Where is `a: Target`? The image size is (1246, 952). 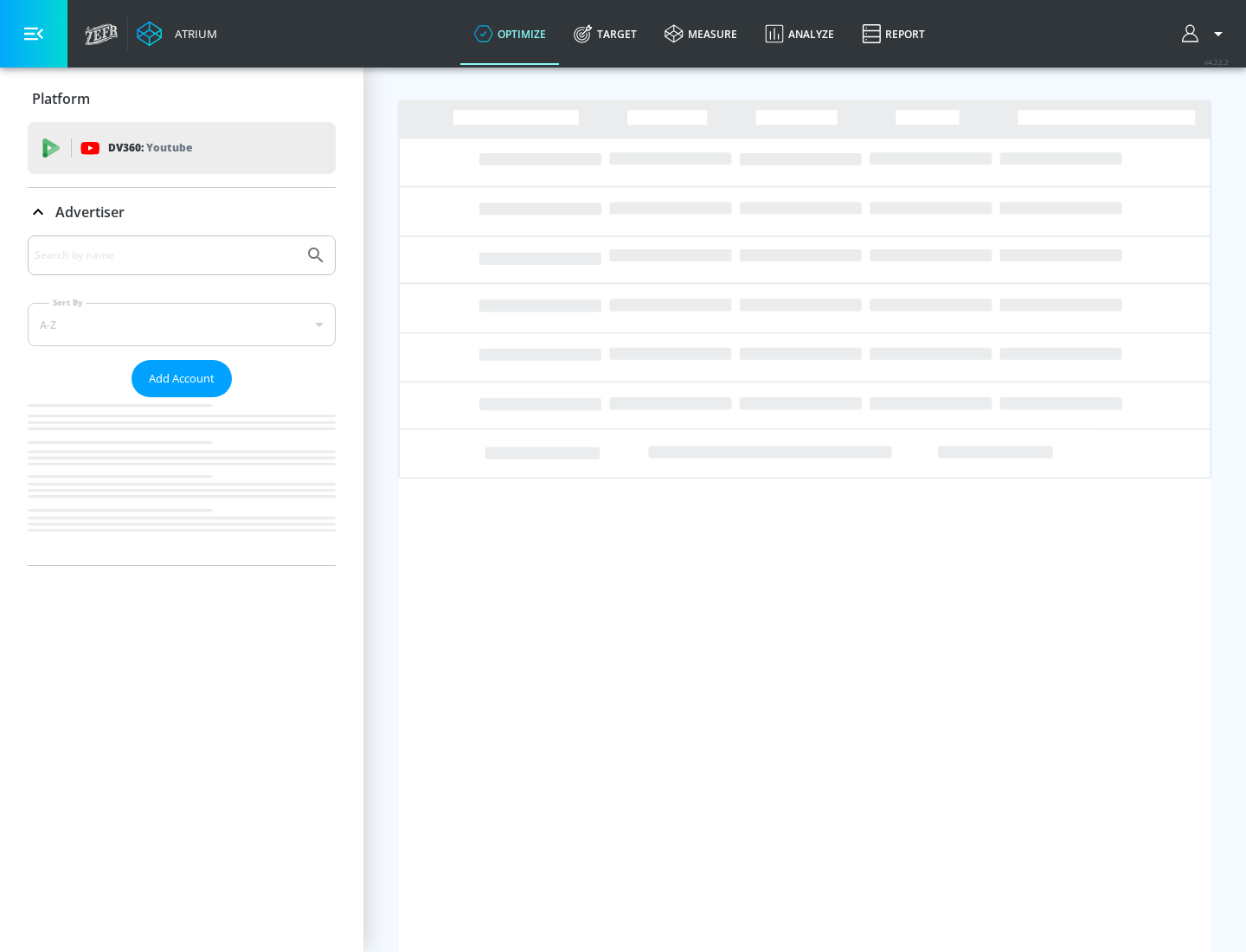 a: Target is located at coordinates (605, 34).